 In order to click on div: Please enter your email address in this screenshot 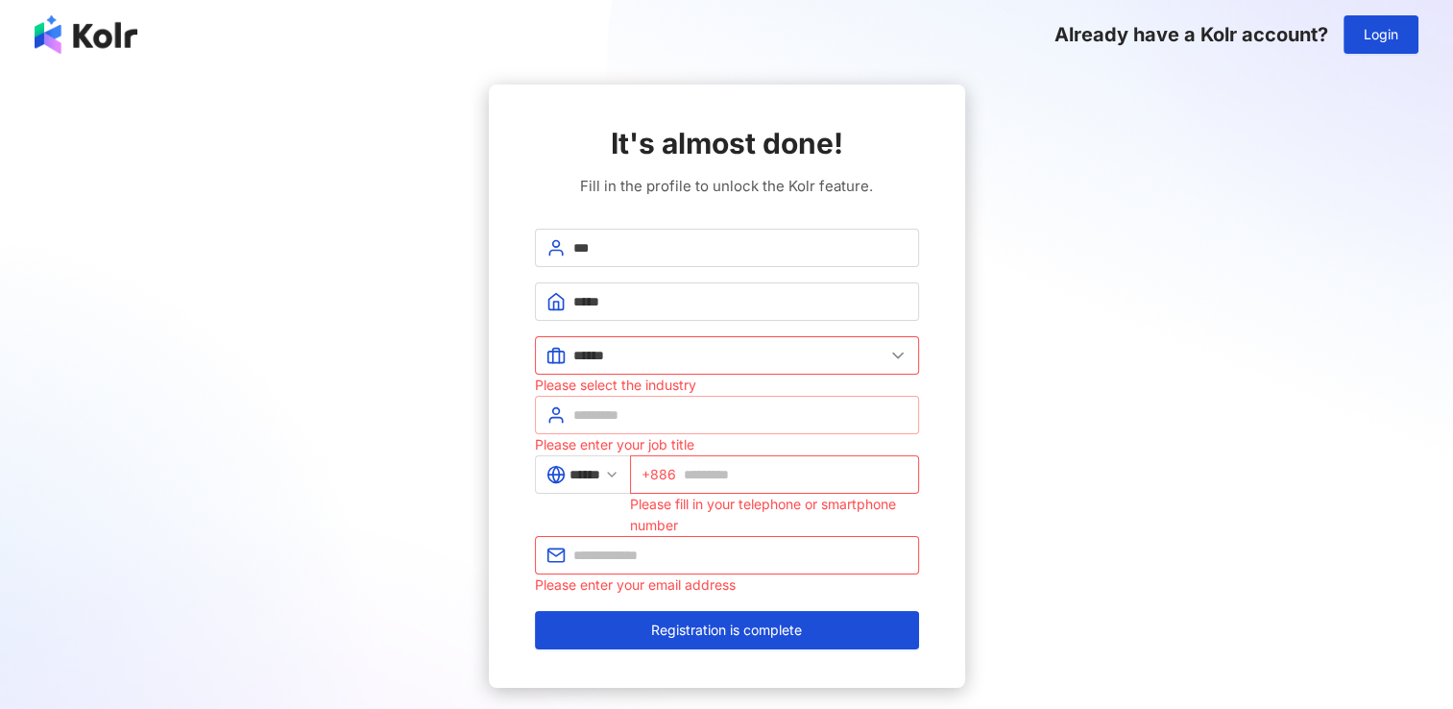, I will do `click(727, 585)`.